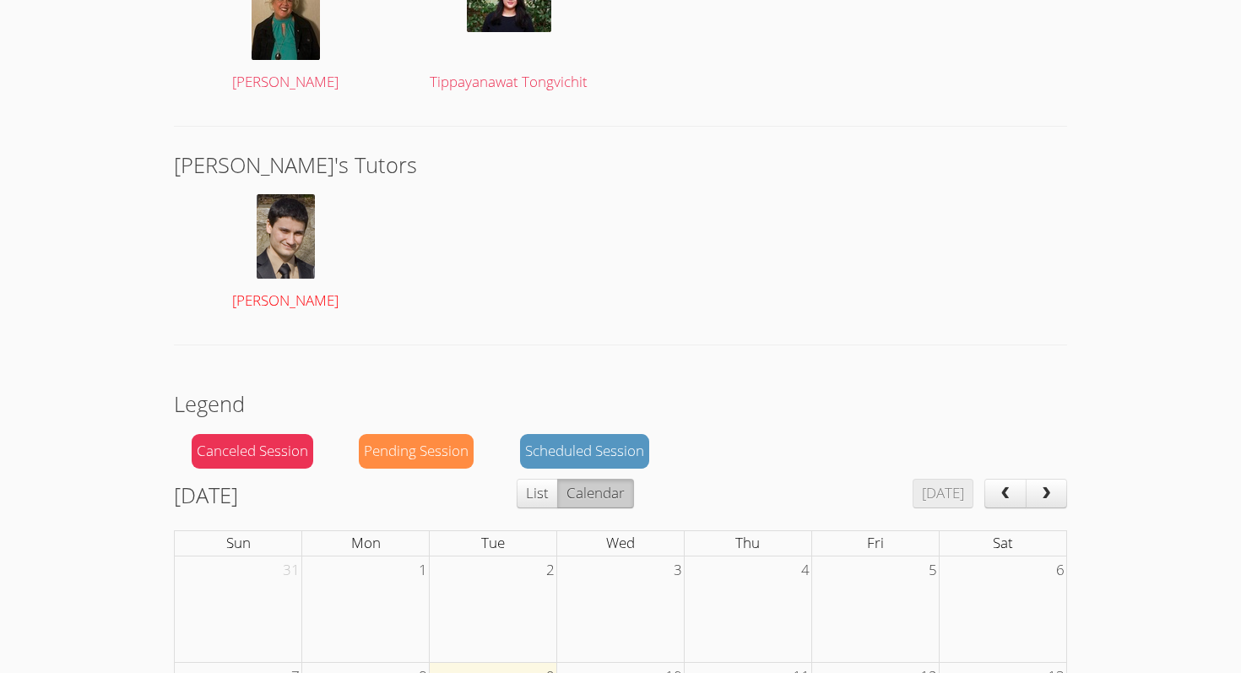 This screenshot has width=1241, height=673. Describe the element at coordinates (508, 81) in the screenshot. I see `span: Tippayanawat Tongvichit` at that location.